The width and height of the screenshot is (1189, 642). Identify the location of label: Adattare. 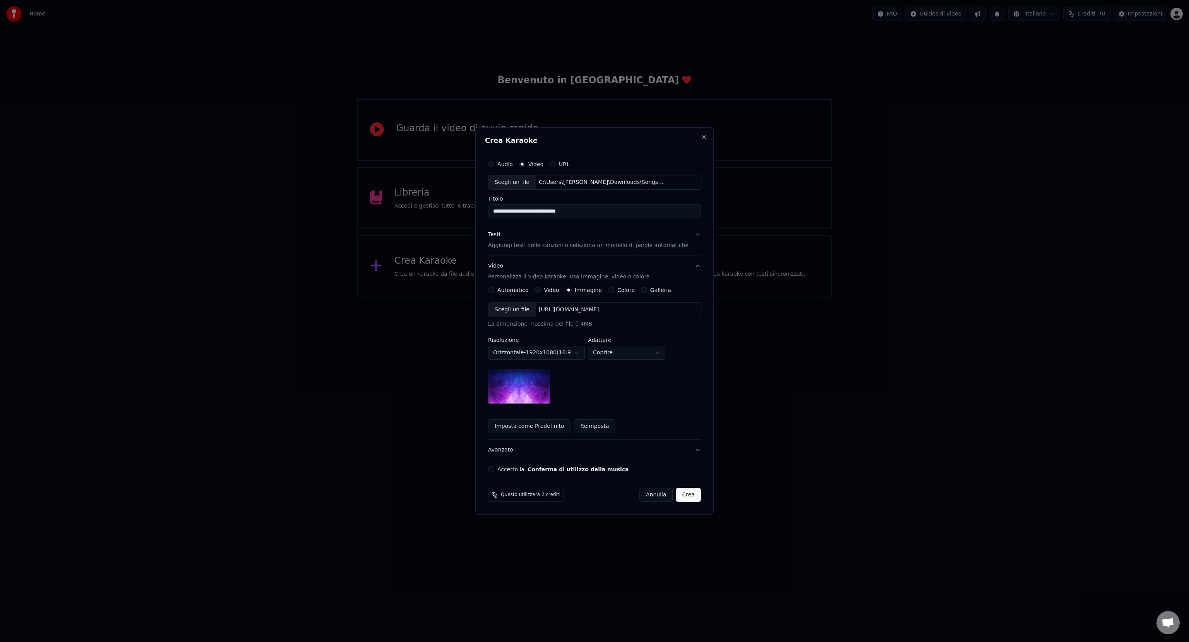
(627, 340).